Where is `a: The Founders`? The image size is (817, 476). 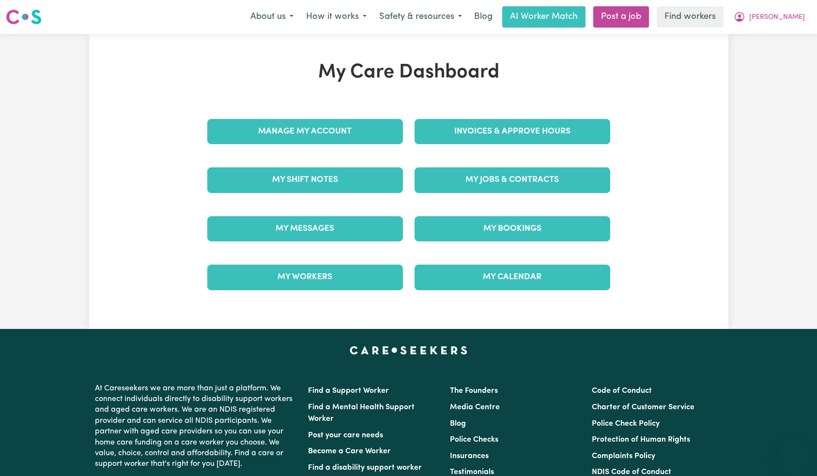 a: The Founders is located at coordinates (473, 391).